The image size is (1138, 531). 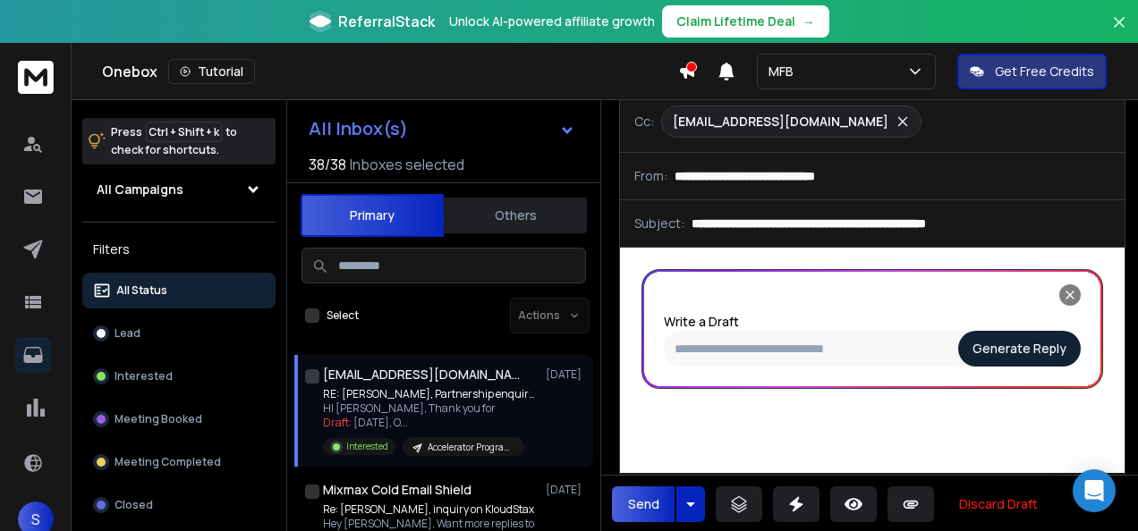 I want to click on button: Discard Draft, so click(x=998, y=504).